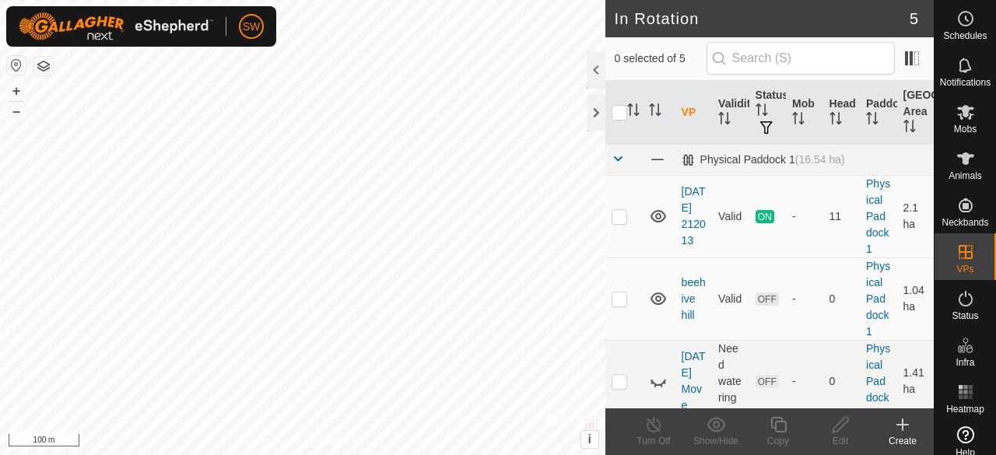  What do you see at coordinates (841, 216) in the screenshot?
I see `td: 11` at bounding box center [841, 216].